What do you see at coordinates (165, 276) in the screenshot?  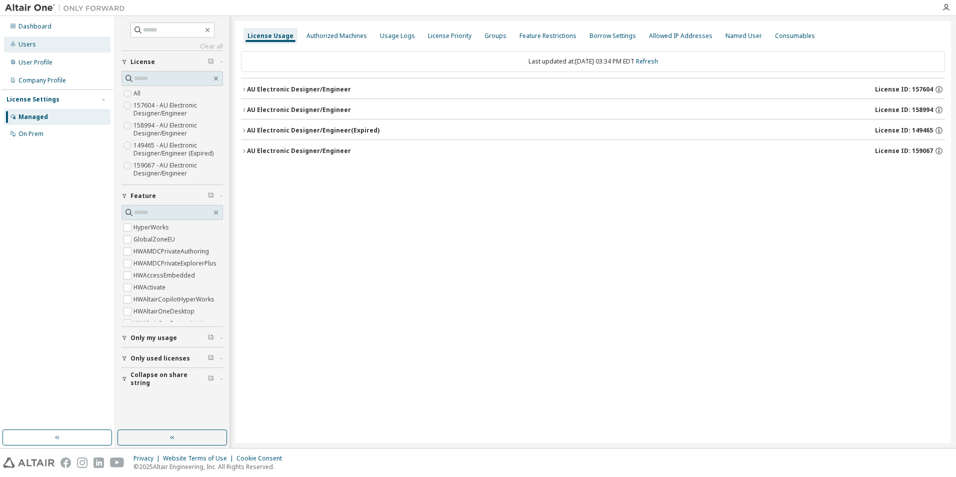 I see `label: HWAccessEmbedded` at bounding box center [165, 276].